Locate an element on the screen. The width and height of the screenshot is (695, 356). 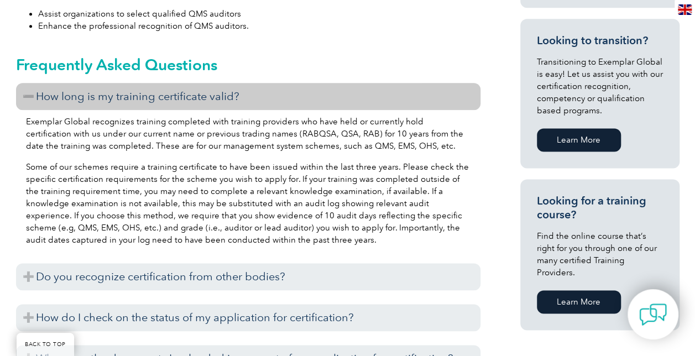
p: Find the online course that’s right for you through one of our many certified Training Providers. is located at coordinates (600, 254).